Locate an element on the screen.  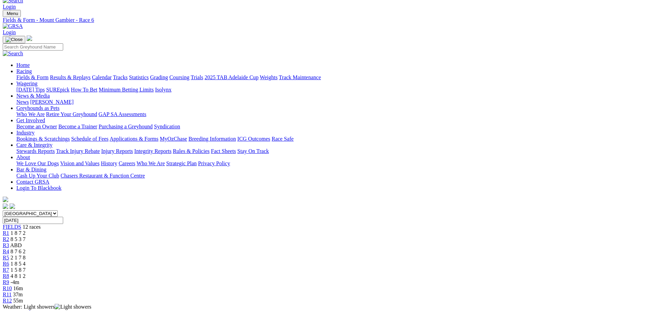
input: Search is located at coordinates (33, 47).